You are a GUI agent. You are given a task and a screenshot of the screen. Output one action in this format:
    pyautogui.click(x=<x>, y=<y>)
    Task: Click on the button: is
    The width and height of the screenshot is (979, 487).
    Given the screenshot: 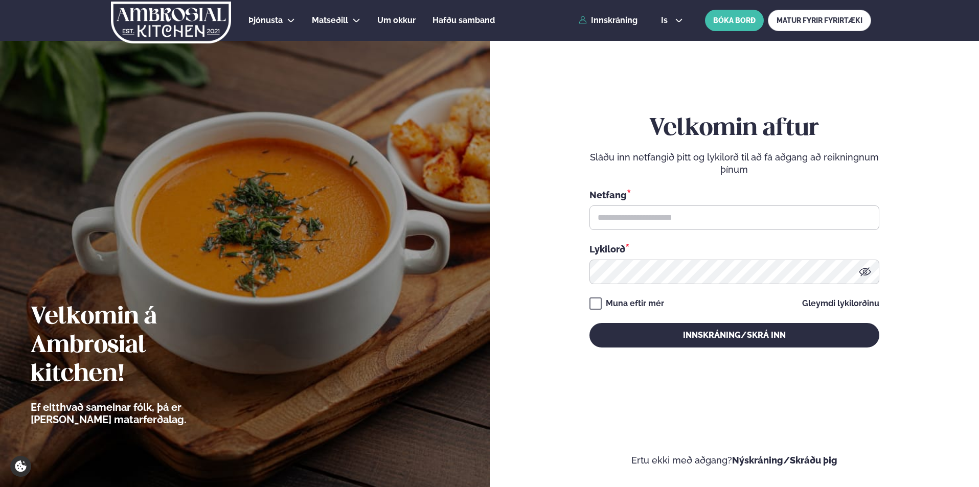 What is the action you would take?
    pyautogui.click(x=672, y=20)
    